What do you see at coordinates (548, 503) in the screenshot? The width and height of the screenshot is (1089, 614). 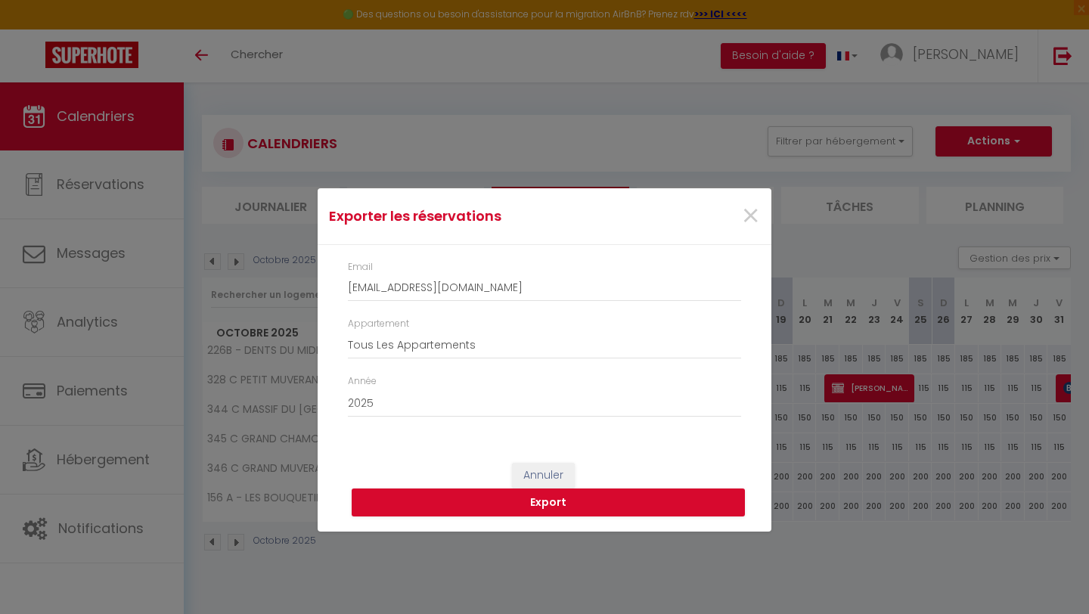 I see `button: Export` at bounding box center [548, 503].